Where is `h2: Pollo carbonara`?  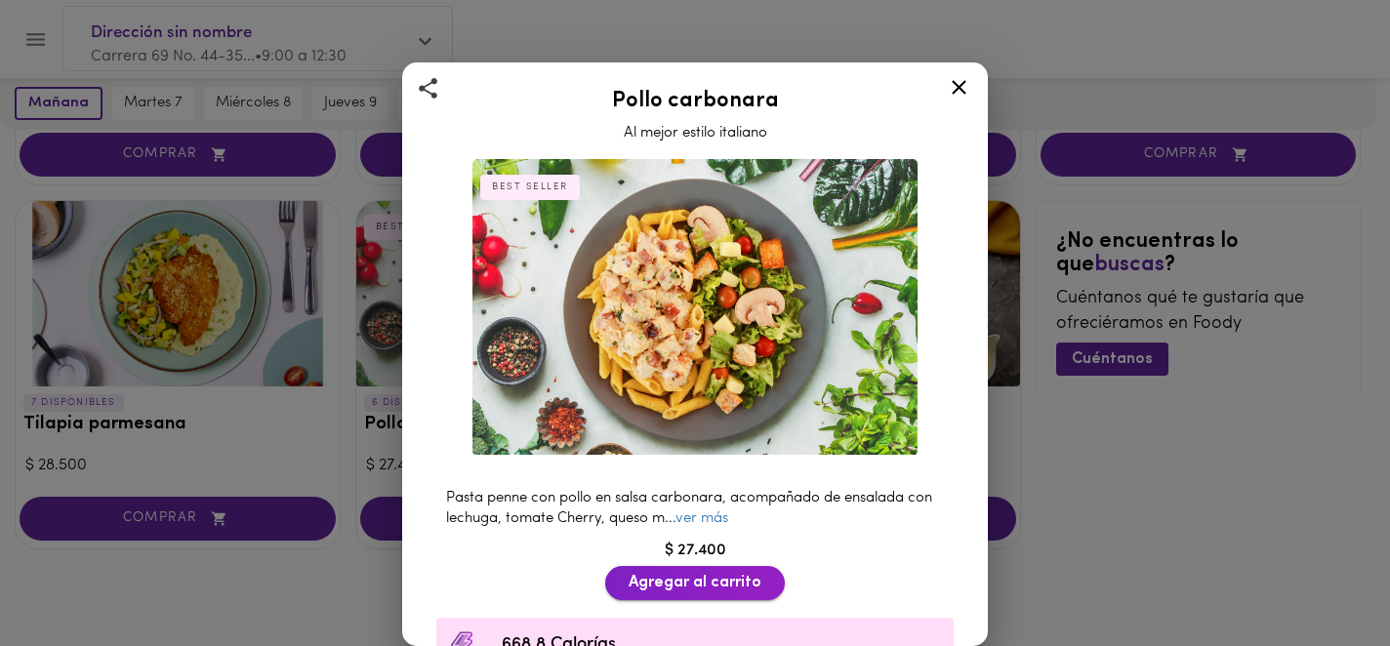
h2: Pollo carbonara is located at coordinates (695, 102).